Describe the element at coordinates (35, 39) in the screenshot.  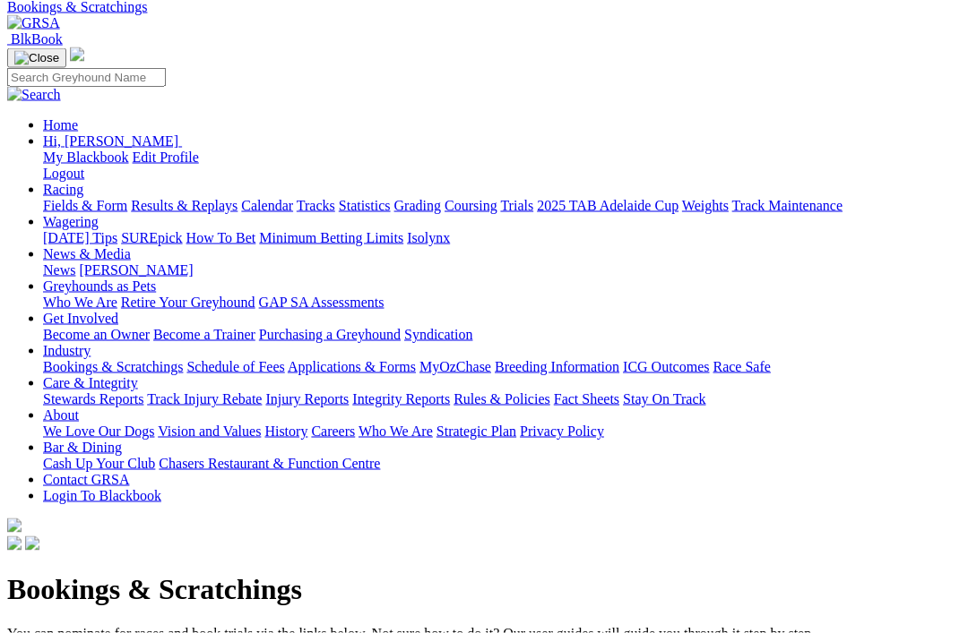
I see `a: BlkBook` at that location.